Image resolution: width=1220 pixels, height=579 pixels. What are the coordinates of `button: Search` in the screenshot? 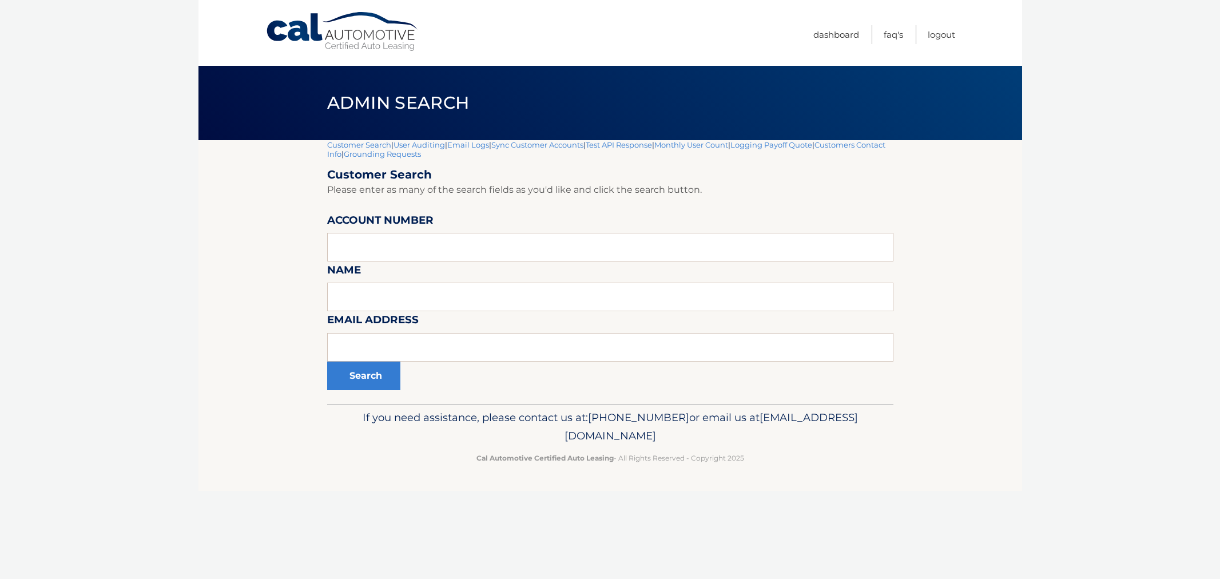 It's located at (364, 376).